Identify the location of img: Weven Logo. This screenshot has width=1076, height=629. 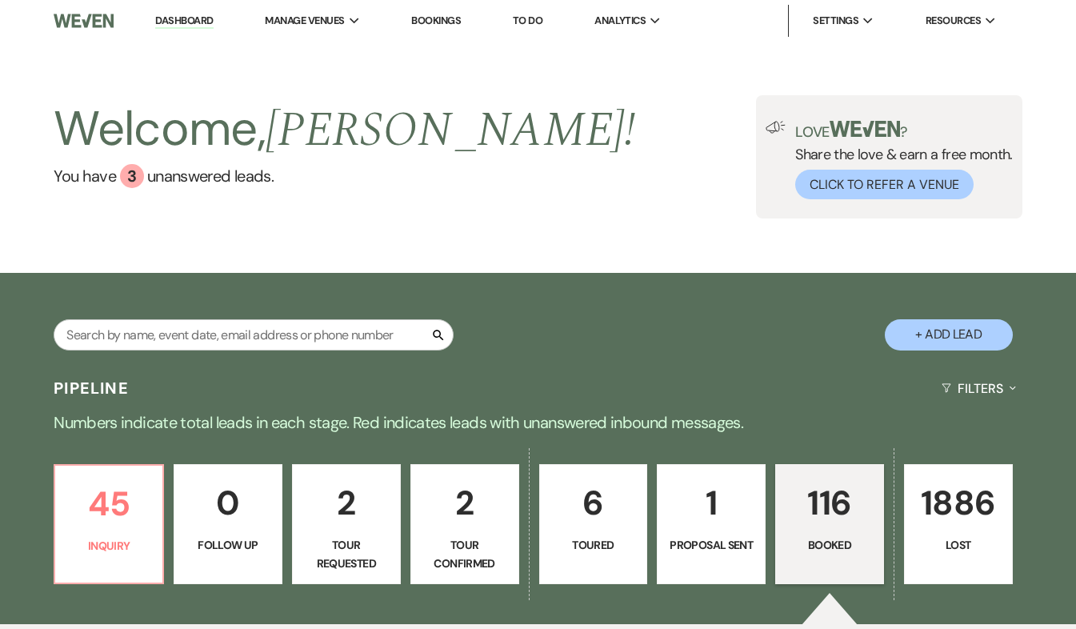
(83, 21).